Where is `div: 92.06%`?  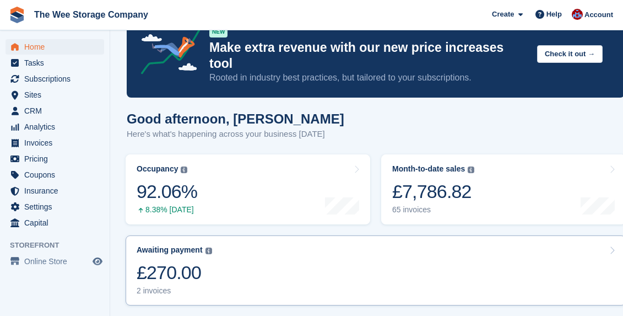
div: 92.06% is located at coordinates (167, 191).